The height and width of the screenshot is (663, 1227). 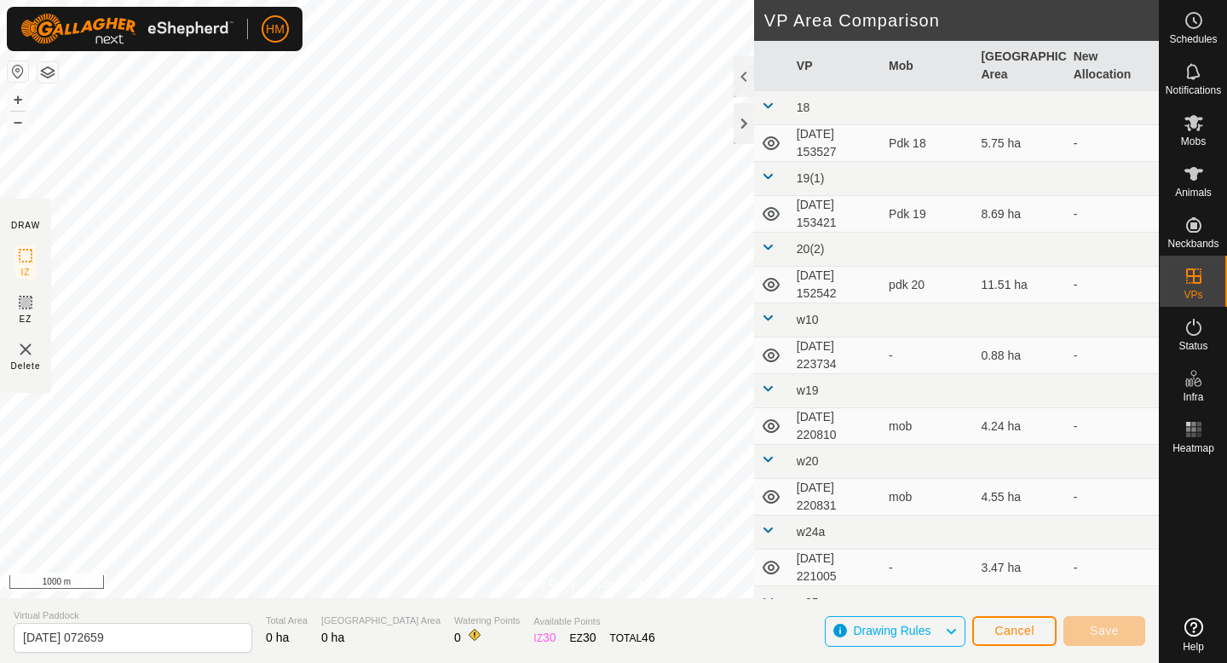 I want to click on span: w25, so click(x=808, y=602).